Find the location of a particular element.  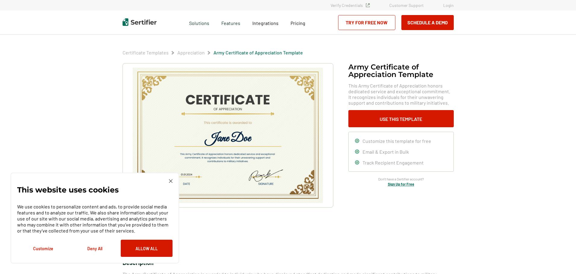

span: Certificate Templates is located at coordinates (145, 53).